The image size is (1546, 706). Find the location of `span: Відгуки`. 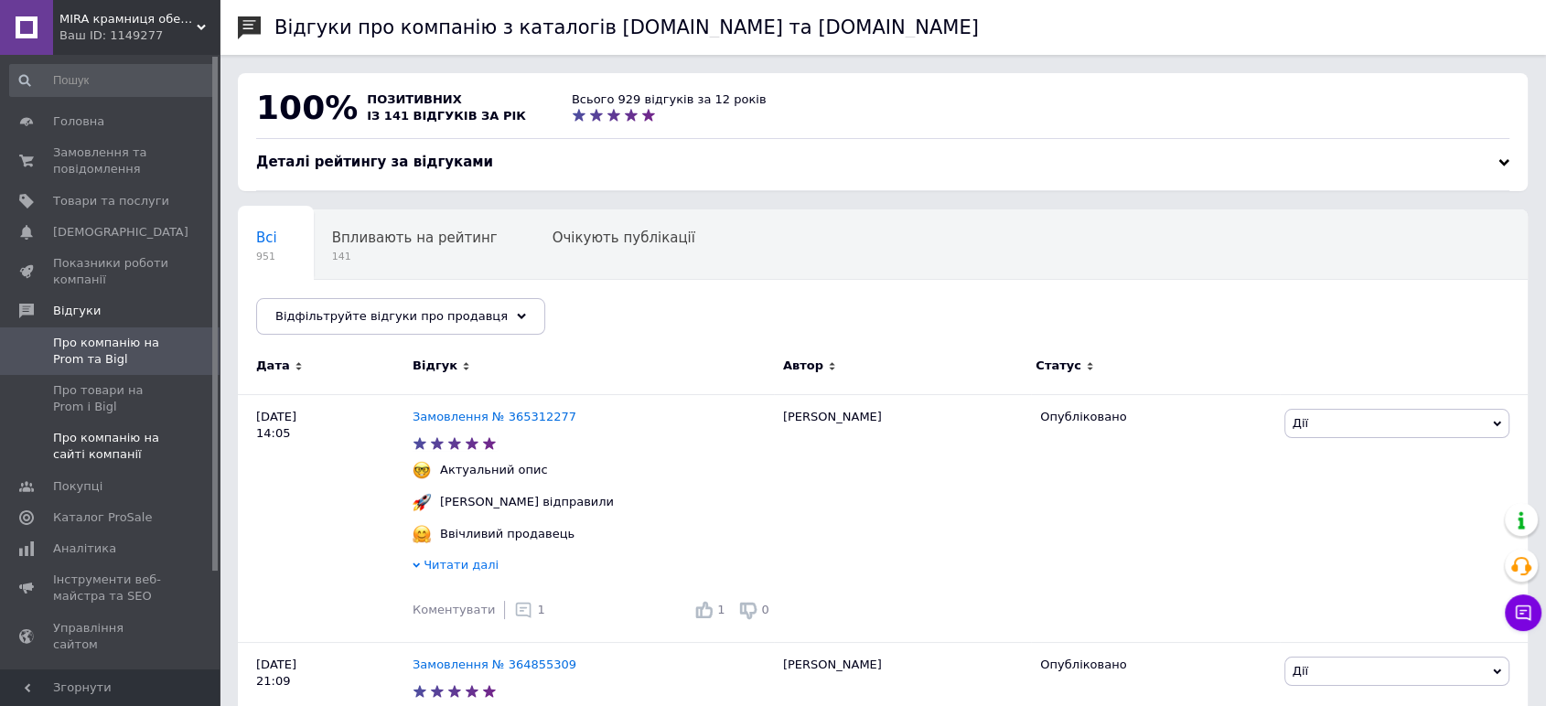

span: Відгуки is located at coordinates (77, 311).